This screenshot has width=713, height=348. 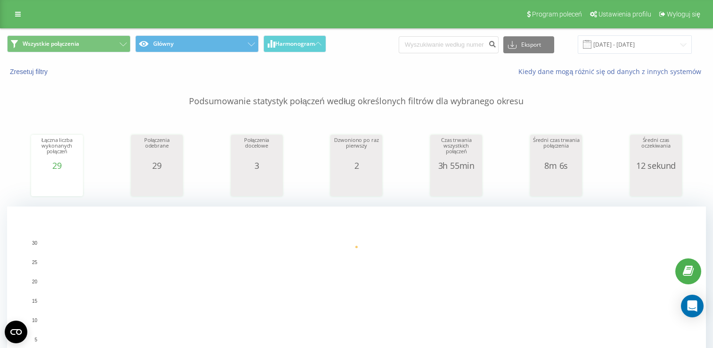 What do you see at coordinates (556, 165) in the screenshot?
I see `div: 8m 6s` at bounding box center [556, 165].